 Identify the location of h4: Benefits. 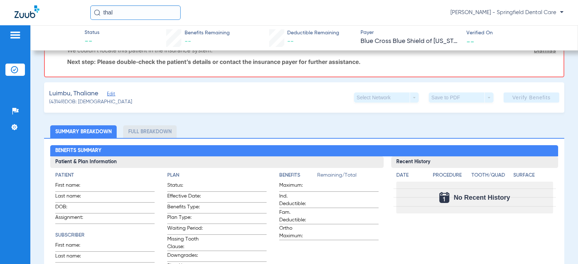
(298, 175).